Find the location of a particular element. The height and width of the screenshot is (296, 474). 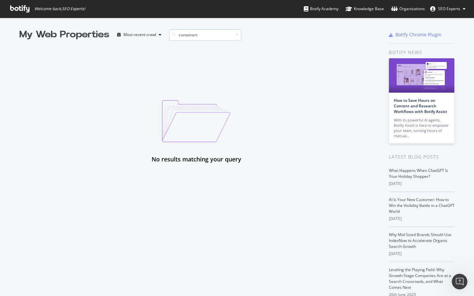

div: Most recent crawl is located at coordinates (140, 35).